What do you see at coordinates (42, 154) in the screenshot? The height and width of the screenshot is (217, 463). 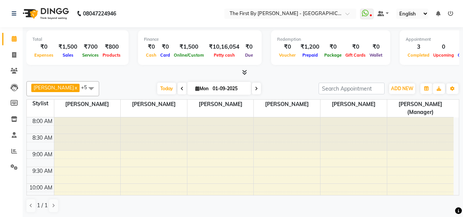 I see `div: 9:00 AM` at bounding box center [42, 154].